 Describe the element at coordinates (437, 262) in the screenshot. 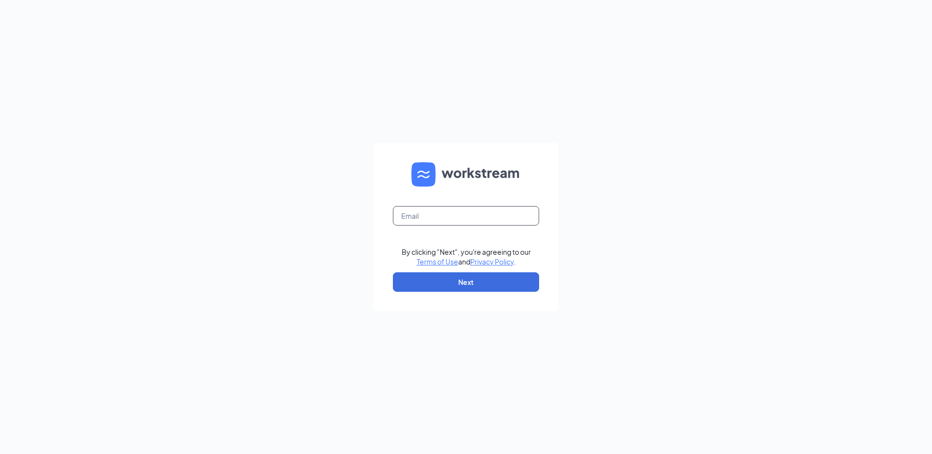

I see `a: Terms of Use` at that location.